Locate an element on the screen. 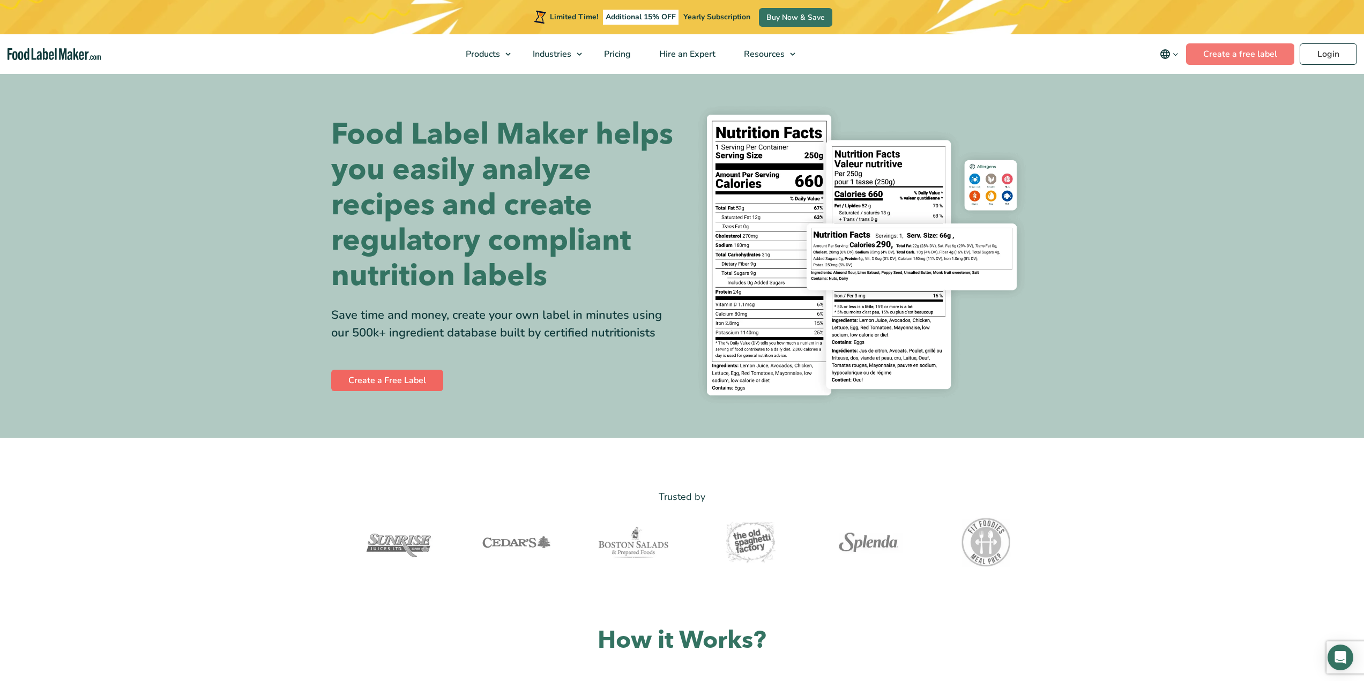  span: Pricing is located at coordinates (616, 54).